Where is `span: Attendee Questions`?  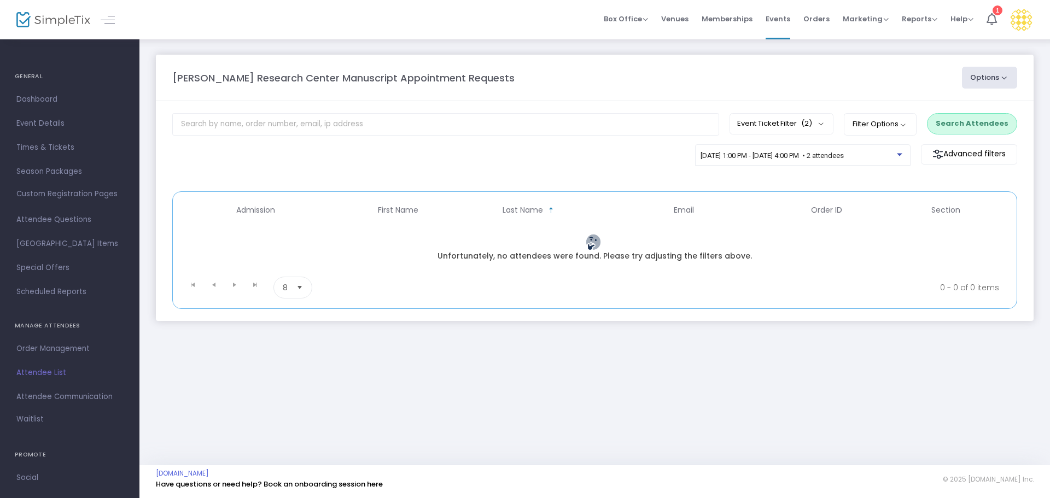
span: Attendee Questions is located at coordinates (69, 220).